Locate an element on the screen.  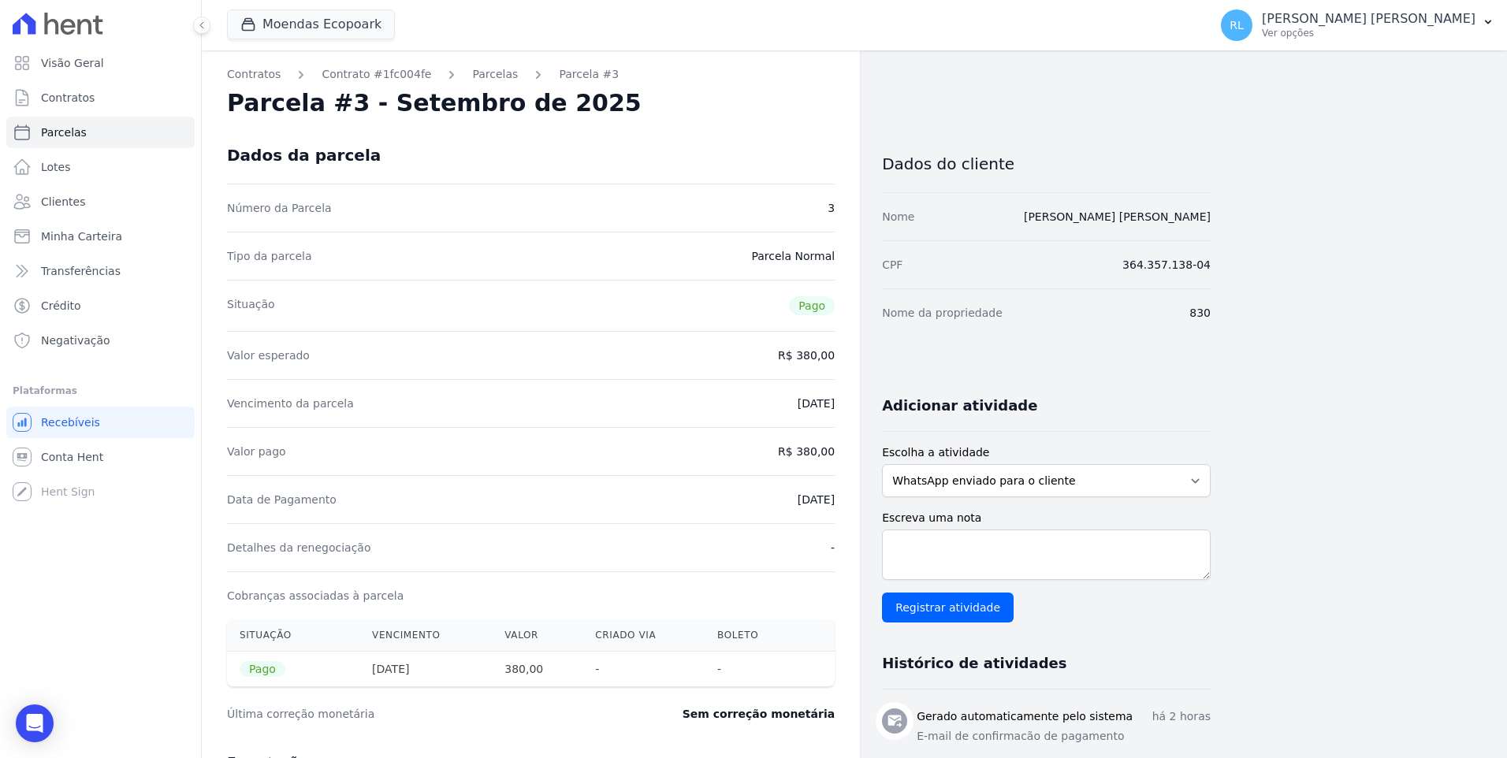
dt: CPF is located at coordinates (892, 265).